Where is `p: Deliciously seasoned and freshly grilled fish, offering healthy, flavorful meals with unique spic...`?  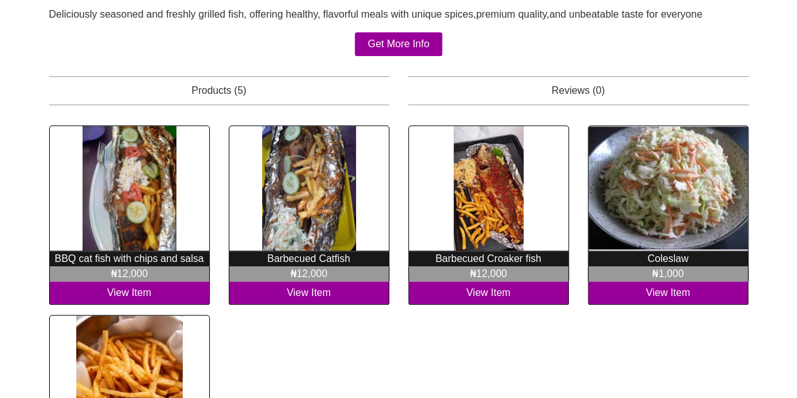 p: Deliciously seasoned and freshly grilled fish, offering healthy, flavorful meals with unique spic... is located at coordinates (399, 14).